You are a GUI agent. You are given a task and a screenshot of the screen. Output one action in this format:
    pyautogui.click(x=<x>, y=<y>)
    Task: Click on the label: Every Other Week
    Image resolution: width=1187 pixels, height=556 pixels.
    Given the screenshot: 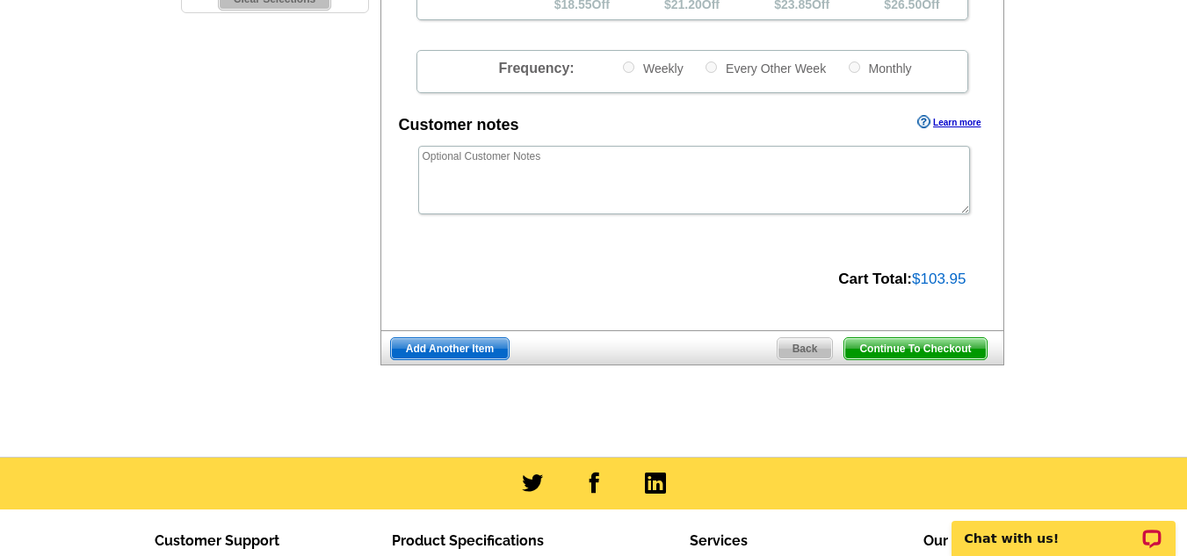 What is the action you would take?
    pyautogui.click(x=764, y=68)
    